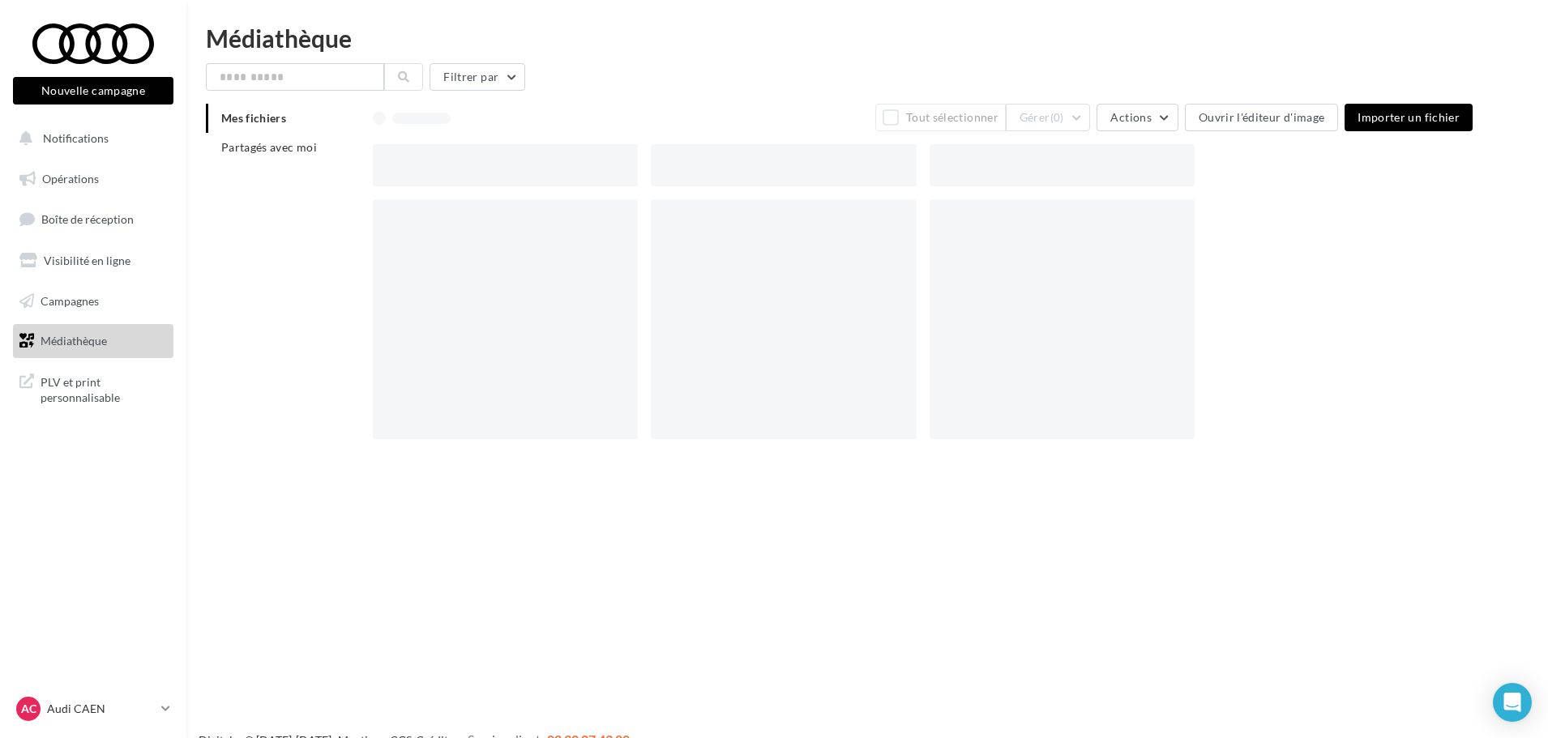 The height and width of the screenshot is (738, 1548). Describe the element at coordinates (93, 388) in the screenshot. I see `a: PLV et print personnalisable` at that location.